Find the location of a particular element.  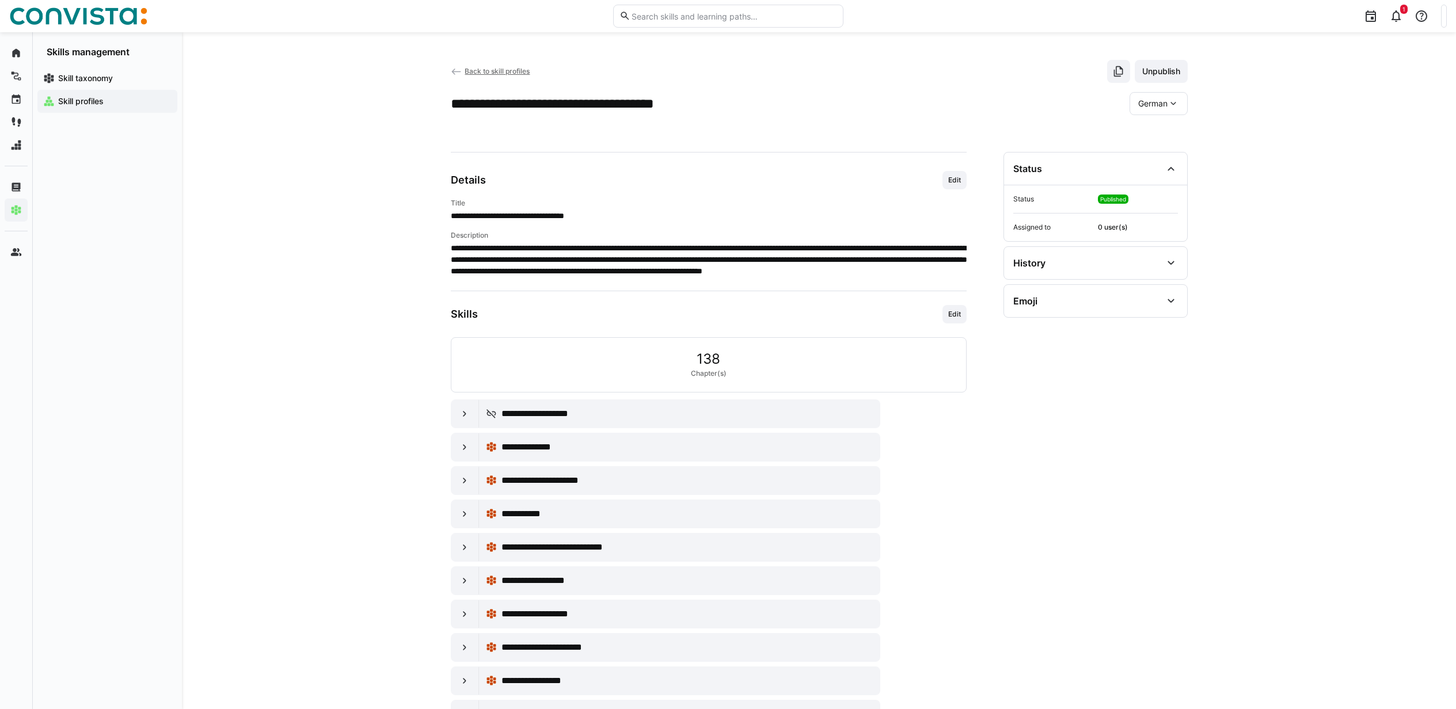

h3: Details is located at coordinates (468, 180).